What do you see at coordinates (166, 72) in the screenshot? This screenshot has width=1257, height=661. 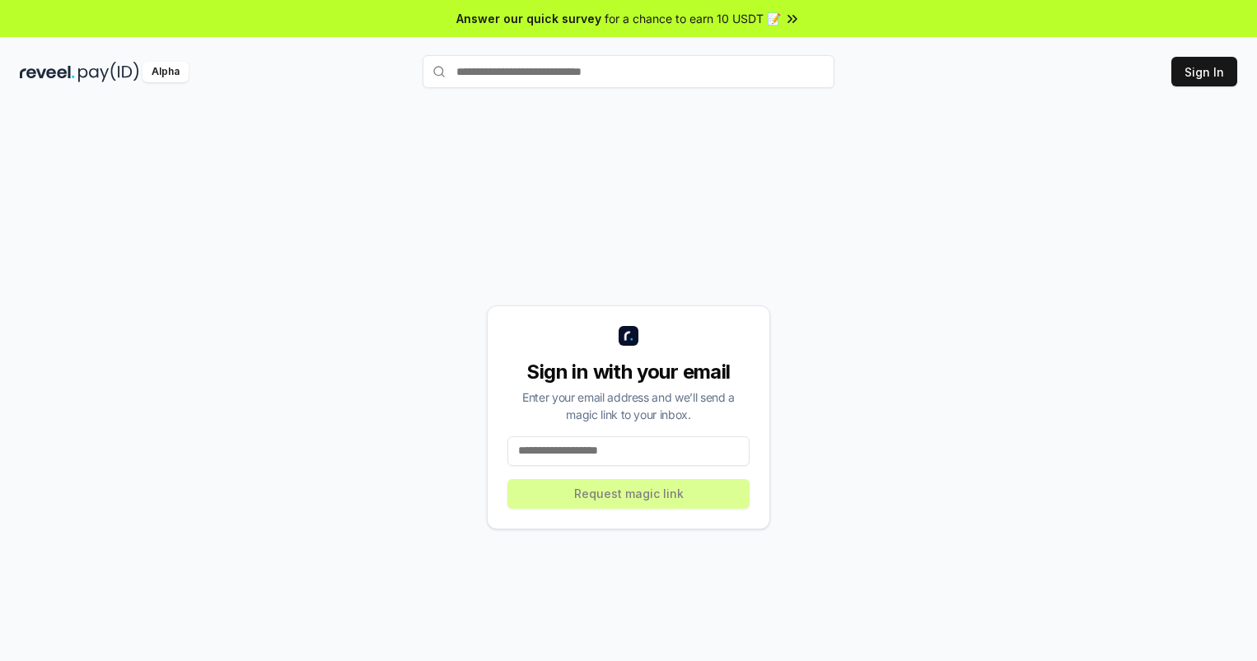 I see `div: Alpha` at bounding box center [166, 72].